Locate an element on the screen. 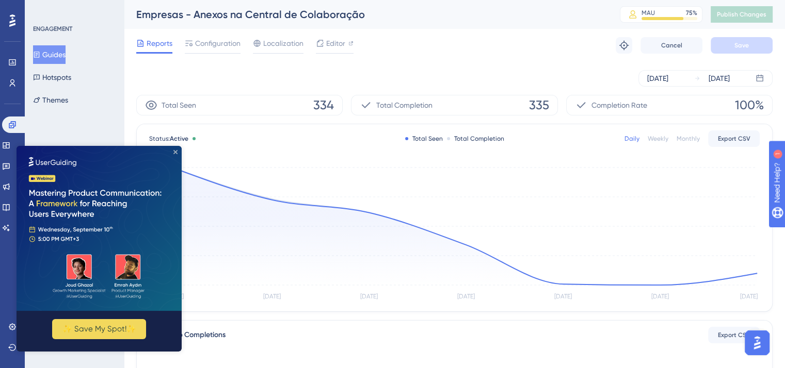  span: 335 is located at coordinates (539, 105).